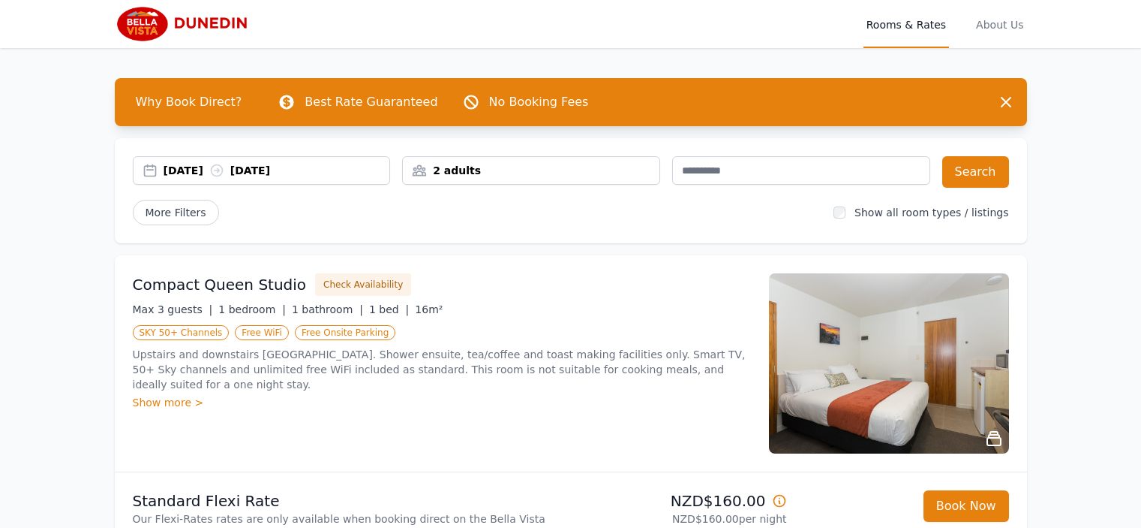 This screenshot has height=528, width=1141. I want to click on span: 16m², so click(429, 309).